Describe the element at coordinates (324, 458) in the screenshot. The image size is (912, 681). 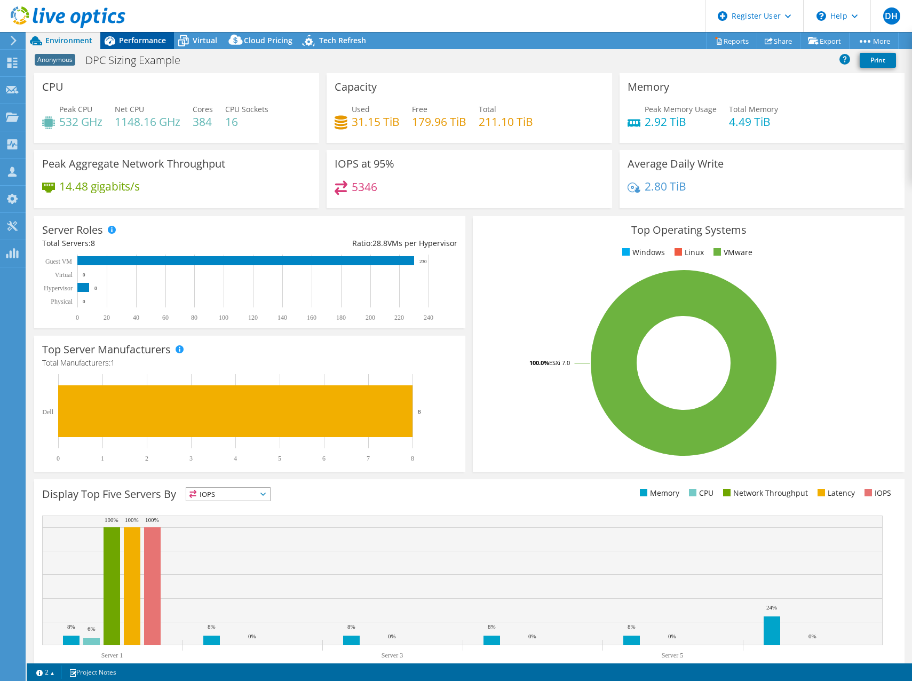
I see `text: 6` at that location.